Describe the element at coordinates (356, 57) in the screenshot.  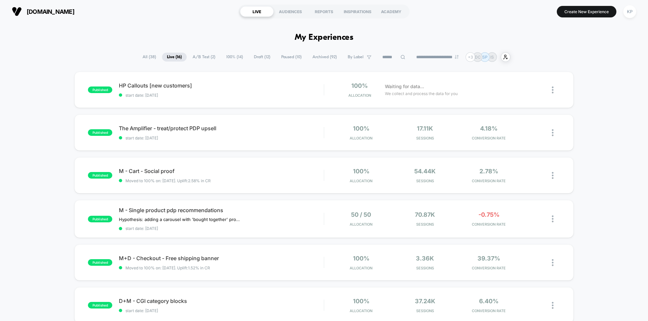
I see `span: By Label` at that location.